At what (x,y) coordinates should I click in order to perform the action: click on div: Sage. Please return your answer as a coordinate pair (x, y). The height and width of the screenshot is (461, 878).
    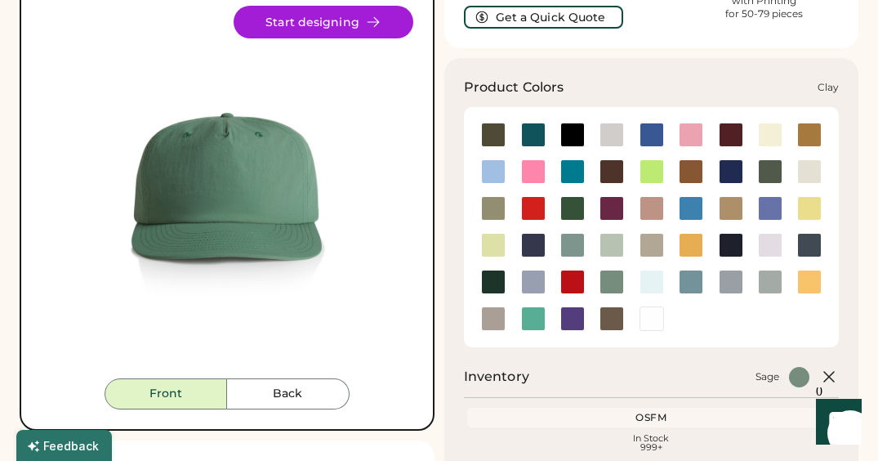
    Looking at the image, I should click on (767, 376).